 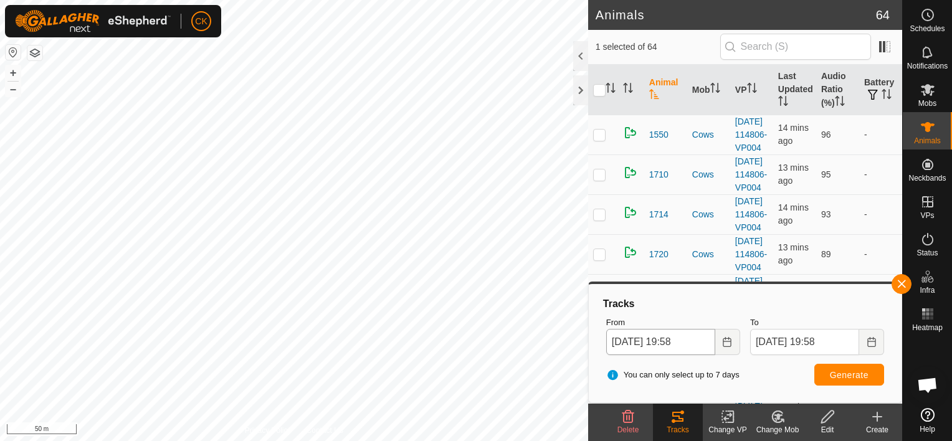 What do you see at coordinates (826, 254) in the screenshot?
I see `span: 89` at bounding box center [826, 254].